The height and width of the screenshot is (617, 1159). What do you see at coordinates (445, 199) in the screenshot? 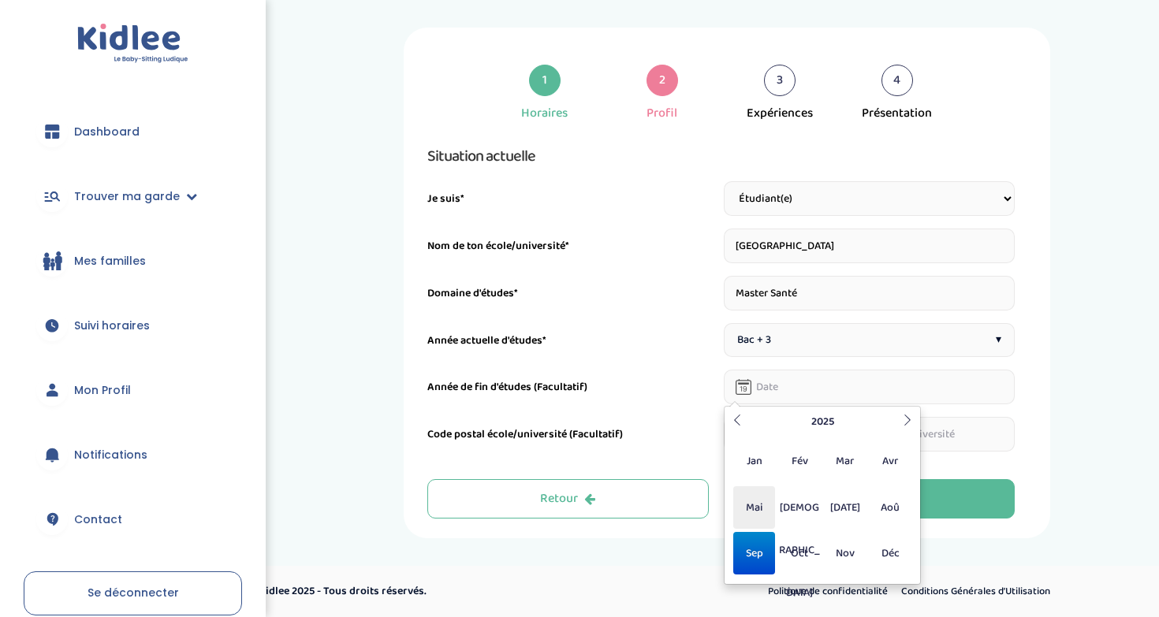
I see `label: Je suis*` at bounding box center [445, 199].